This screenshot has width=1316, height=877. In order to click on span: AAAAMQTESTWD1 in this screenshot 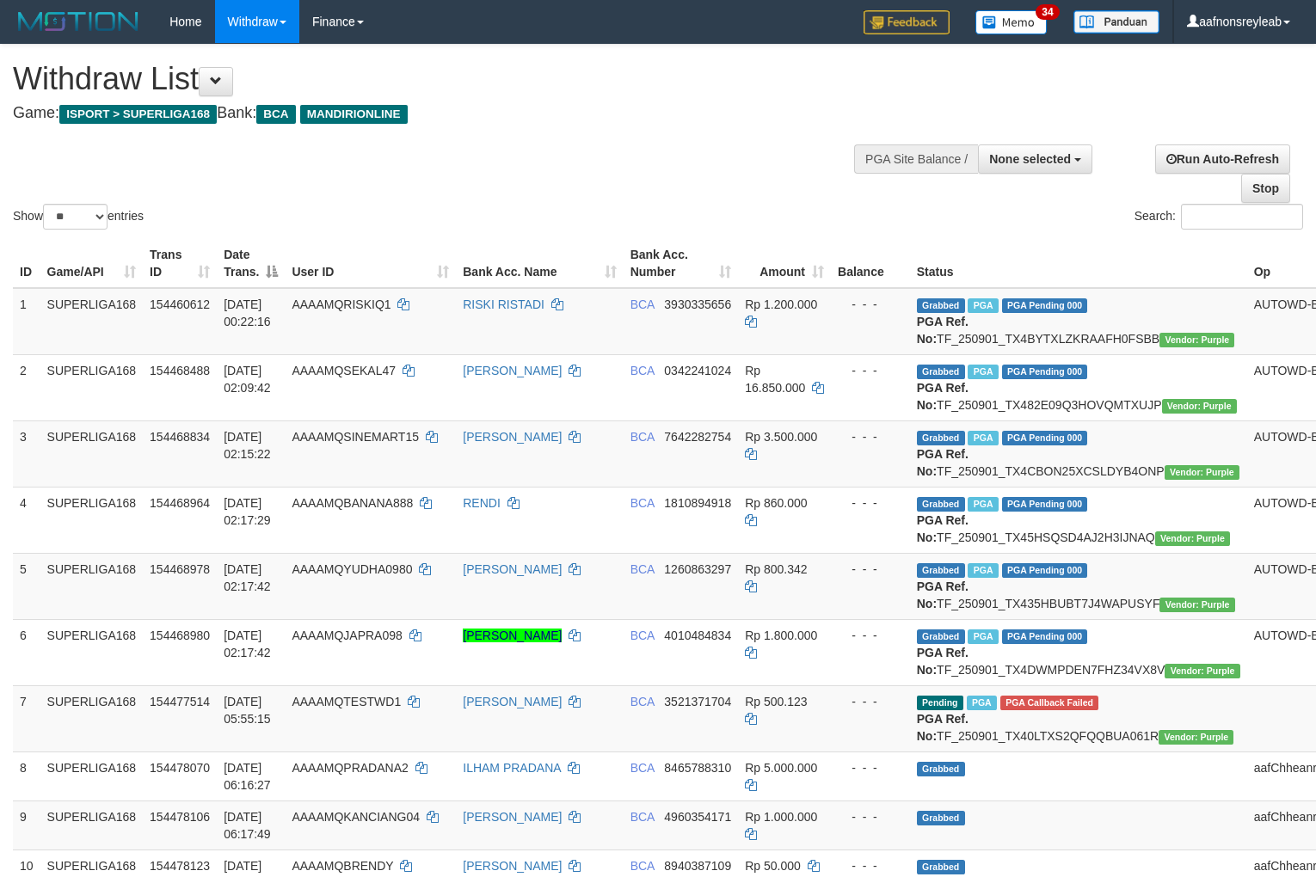, I will do `click(346, 702)`.